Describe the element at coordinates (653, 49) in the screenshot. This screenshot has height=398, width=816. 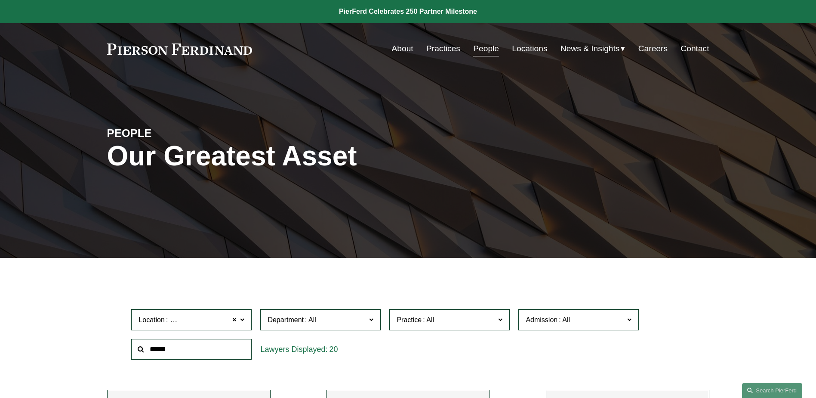
I see `a: Careers` at that location.